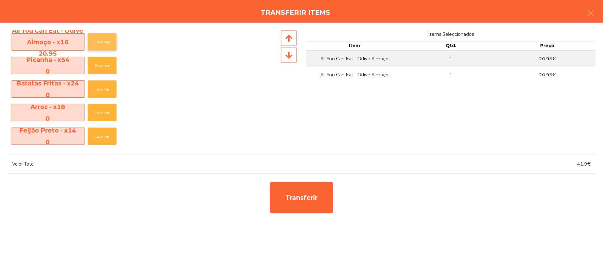 Image resolution: width=603 pixels, height=273 pixels. What do you see at coordinates (295, 13) in the screenshot?
I see `h4: Transferir items` at bounding box center [295, 13].